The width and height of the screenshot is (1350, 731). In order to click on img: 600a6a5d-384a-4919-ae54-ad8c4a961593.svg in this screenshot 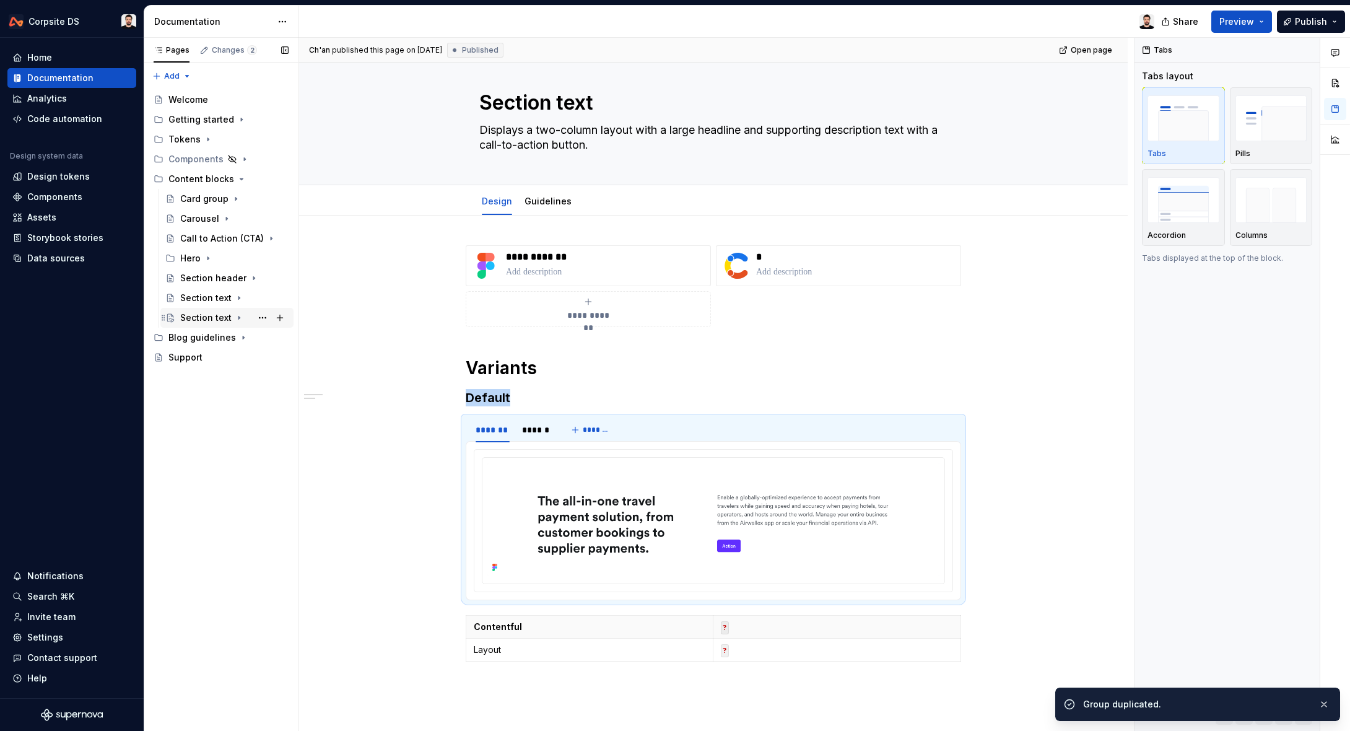, I will do `click(486, 266)`.